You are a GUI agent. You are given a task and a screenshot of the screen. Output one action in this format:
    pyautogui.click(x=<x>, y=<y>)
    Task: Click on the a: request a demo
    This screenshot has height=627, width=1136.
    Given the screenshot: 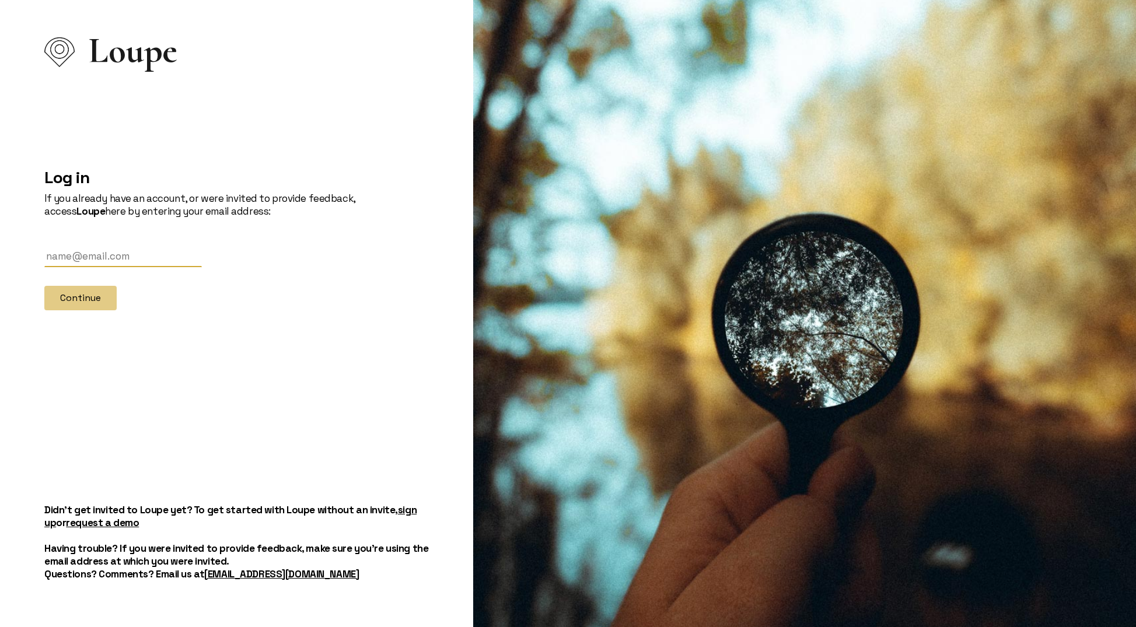 What is the action you would take?
    pyautogui.click(x=102, y=523)
    